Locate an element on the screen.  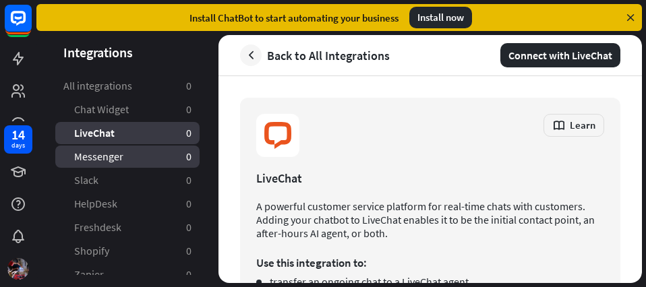
a: Shopify 0 is located at coordinates (128, 251).